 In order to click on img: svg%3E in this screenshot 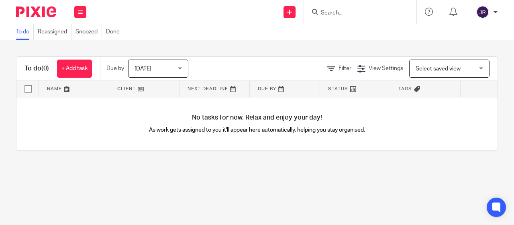, I will do `click(483, 12)`.